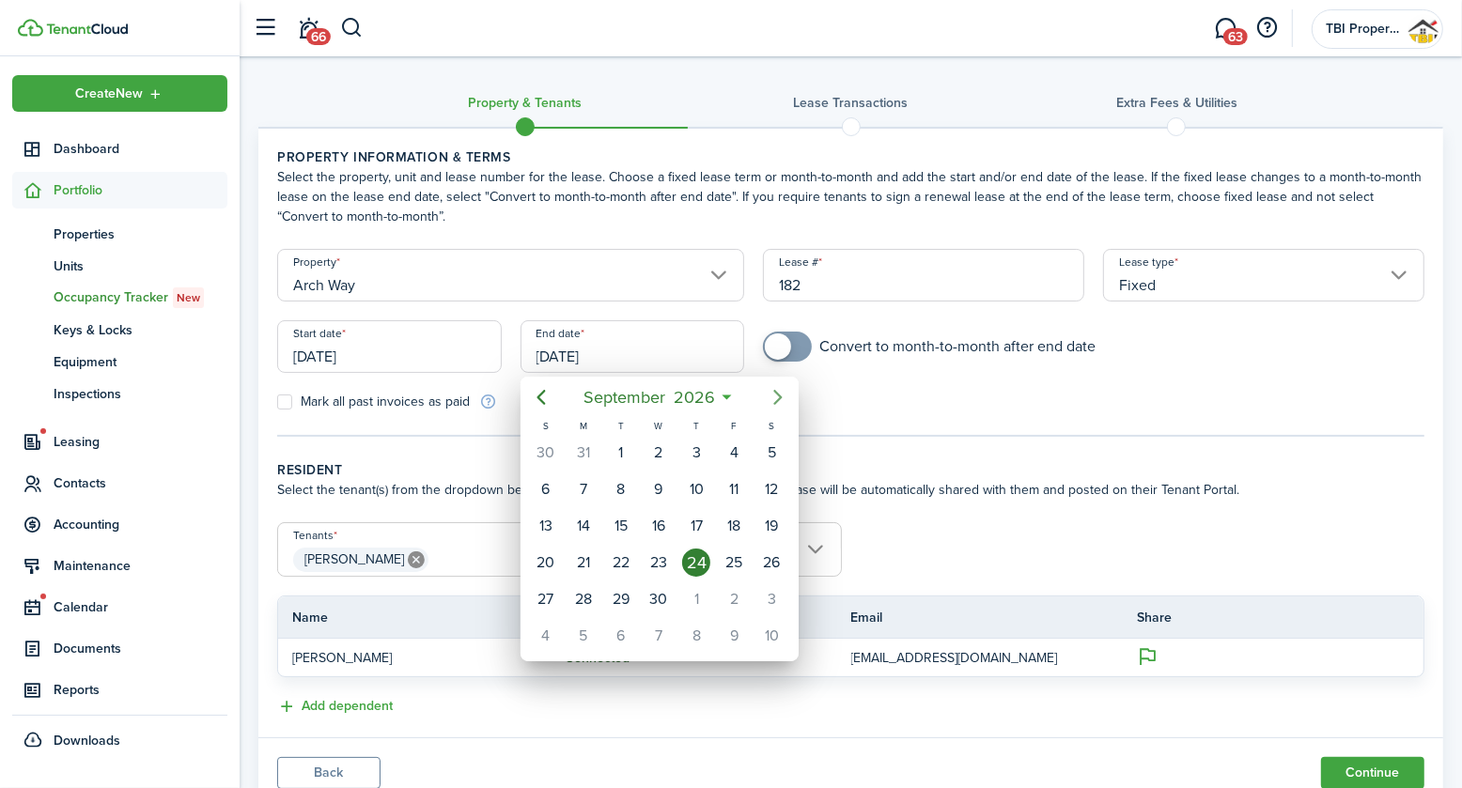 The width and height of the screenshot is (1462, 788). Describe the element at coordinates (734, 490) in the screenshot. I see `div: Friday, September 11, 2026` at that location.